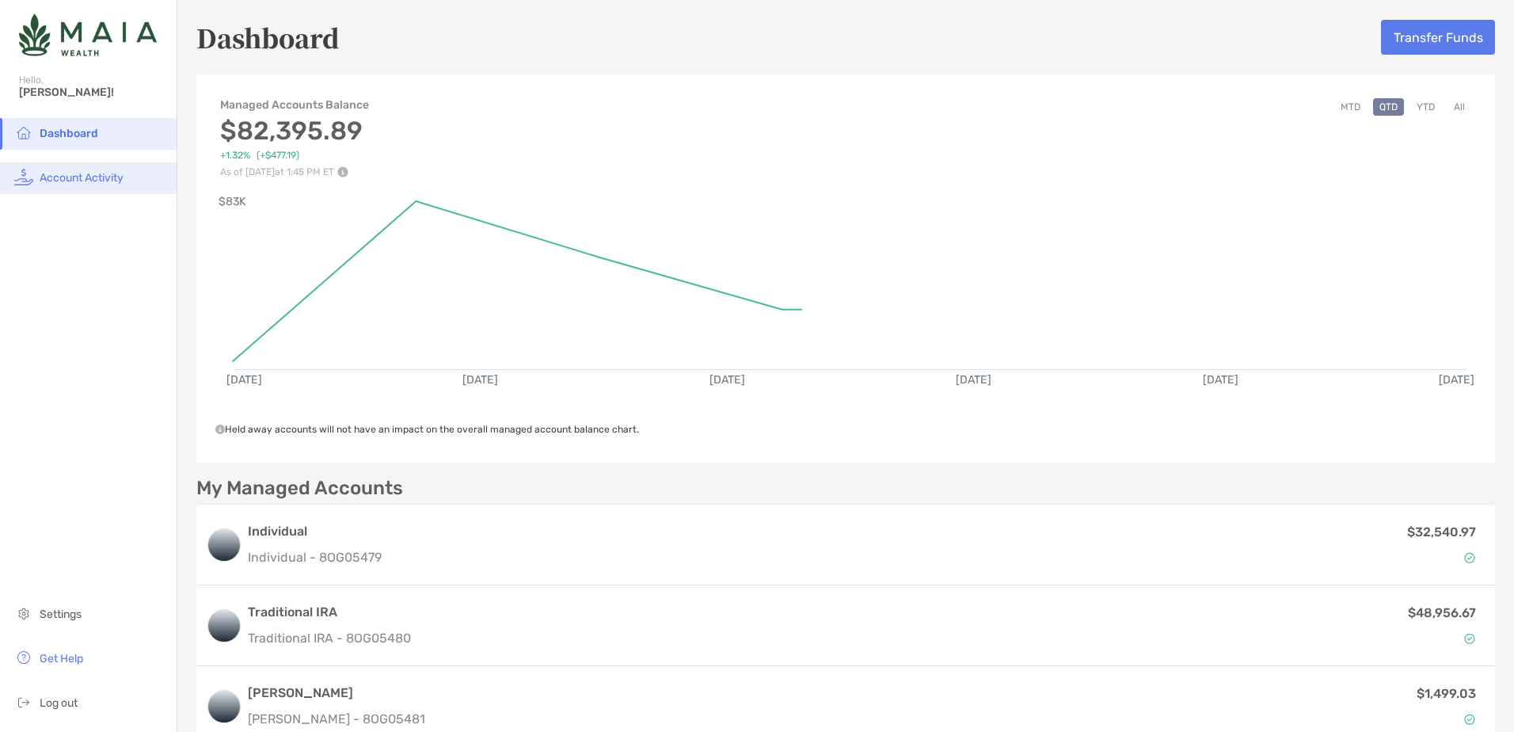  I want to click on p: $48,956.67, so click(1442, 612).